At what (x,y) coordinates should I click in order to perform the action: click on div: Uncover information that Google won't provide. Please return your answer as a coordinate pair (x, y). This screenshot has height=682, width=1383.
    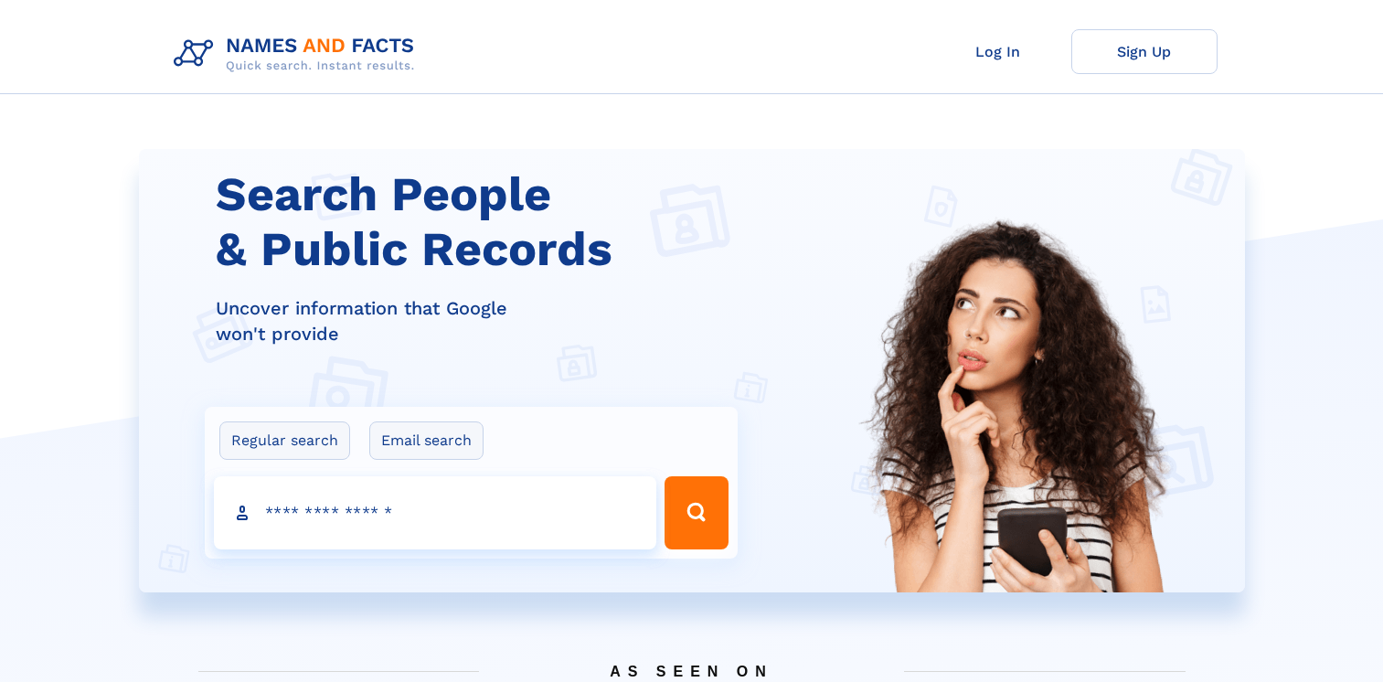
    Looking at the image, I should click on (483, 321).